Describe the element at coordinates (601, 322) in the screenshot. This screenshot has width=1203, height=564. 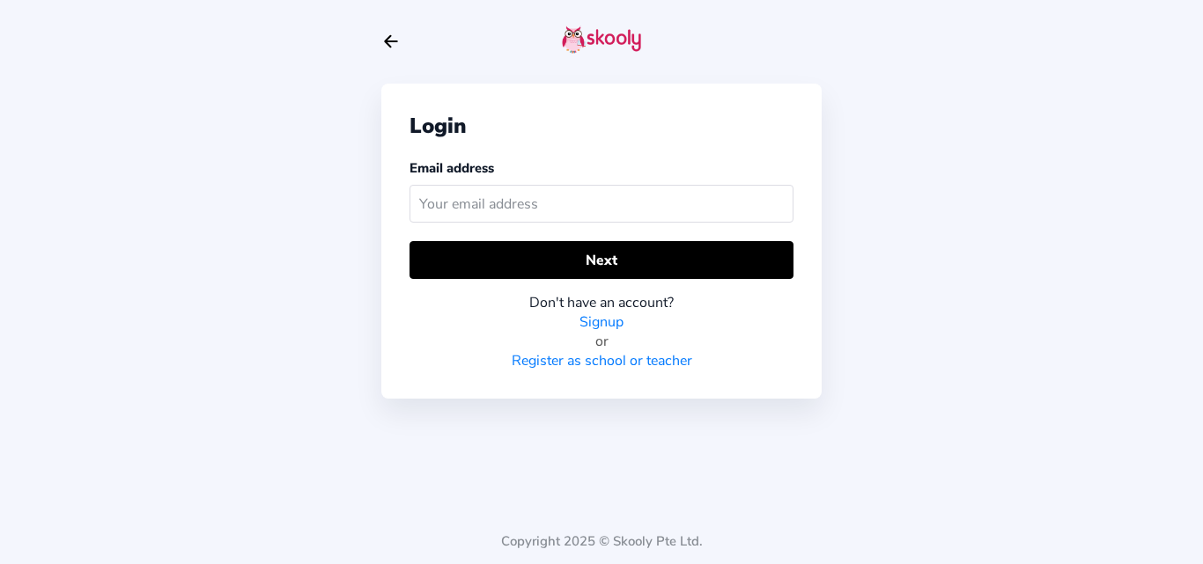
I see `a: Signup` at that location.